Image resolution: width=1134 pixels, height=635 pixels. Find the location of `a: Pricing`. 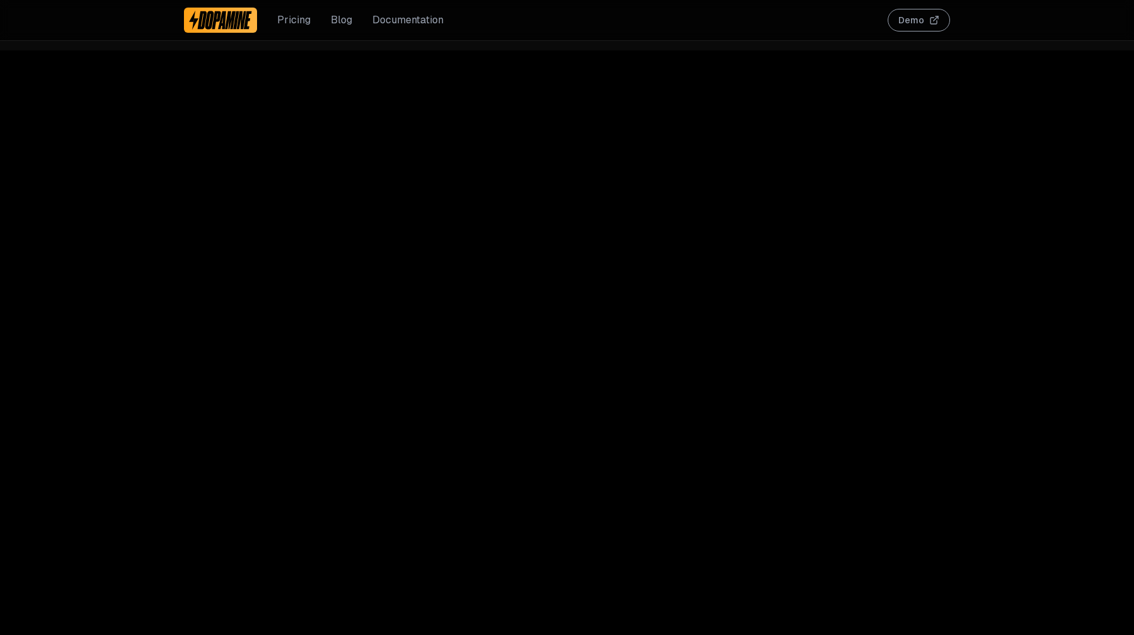

a: Pricing is located at coordinates (294, 20).